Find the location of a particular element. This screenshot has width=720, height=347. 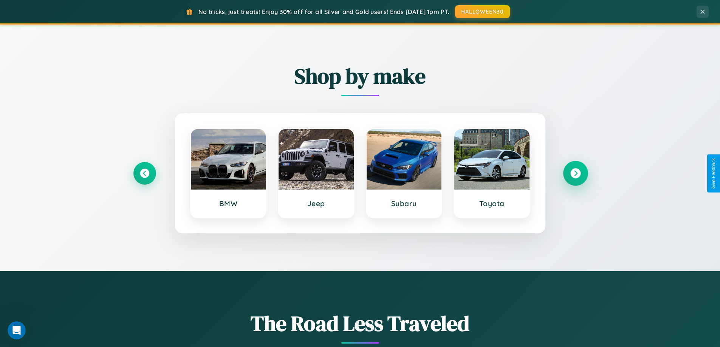

h3: BMW is located at coordinates (228, 204).